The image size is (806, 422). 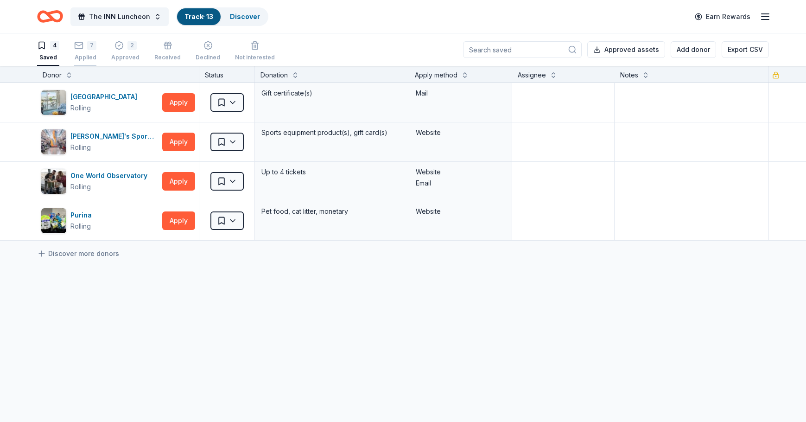 What do you see at coordinates (125, 58) in the screenshot?
I see `div: Approved` at bounding box center [125, 58].